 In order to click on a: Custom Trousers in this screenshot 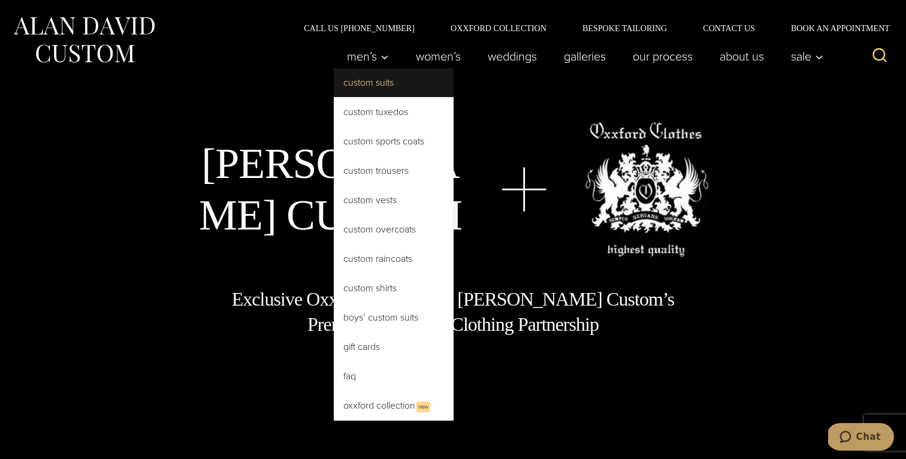, I will do `click(394, 171)`.